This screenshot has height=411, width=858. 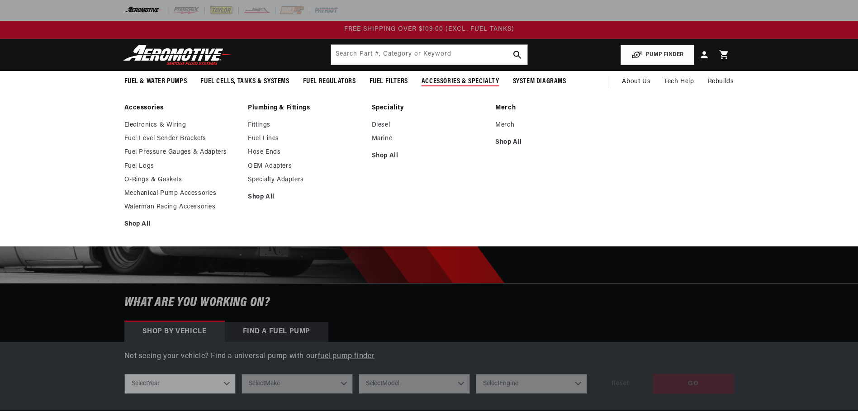 What do you see at coordinates (347, 357) in the screenshot?
I see `a: fuel pump finder` at bounding box center [347, 357].